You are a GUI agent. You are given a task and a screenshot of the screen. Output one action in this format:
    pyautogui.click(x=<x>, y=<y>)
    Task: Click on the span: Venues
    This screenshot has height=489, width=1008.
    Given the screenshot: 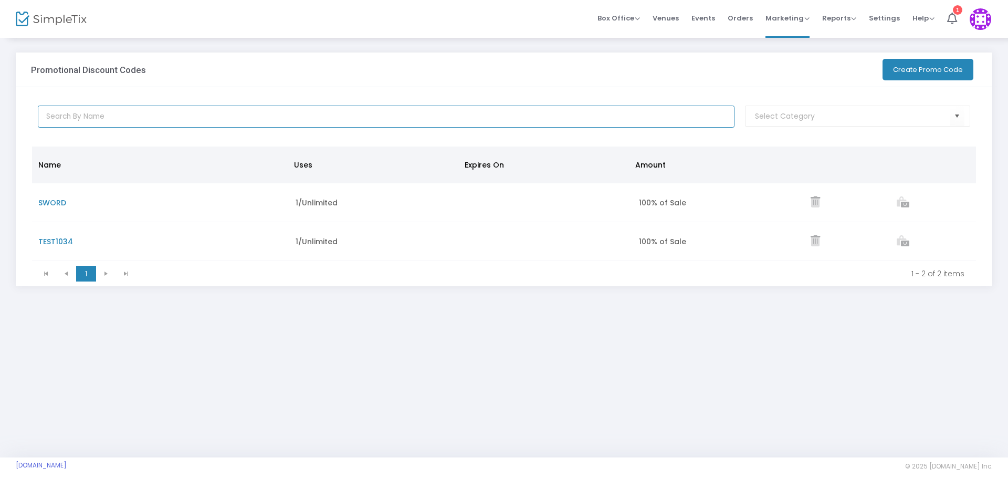 What is the action you would take?
    pyautogui.click(x=666, y=18)
    